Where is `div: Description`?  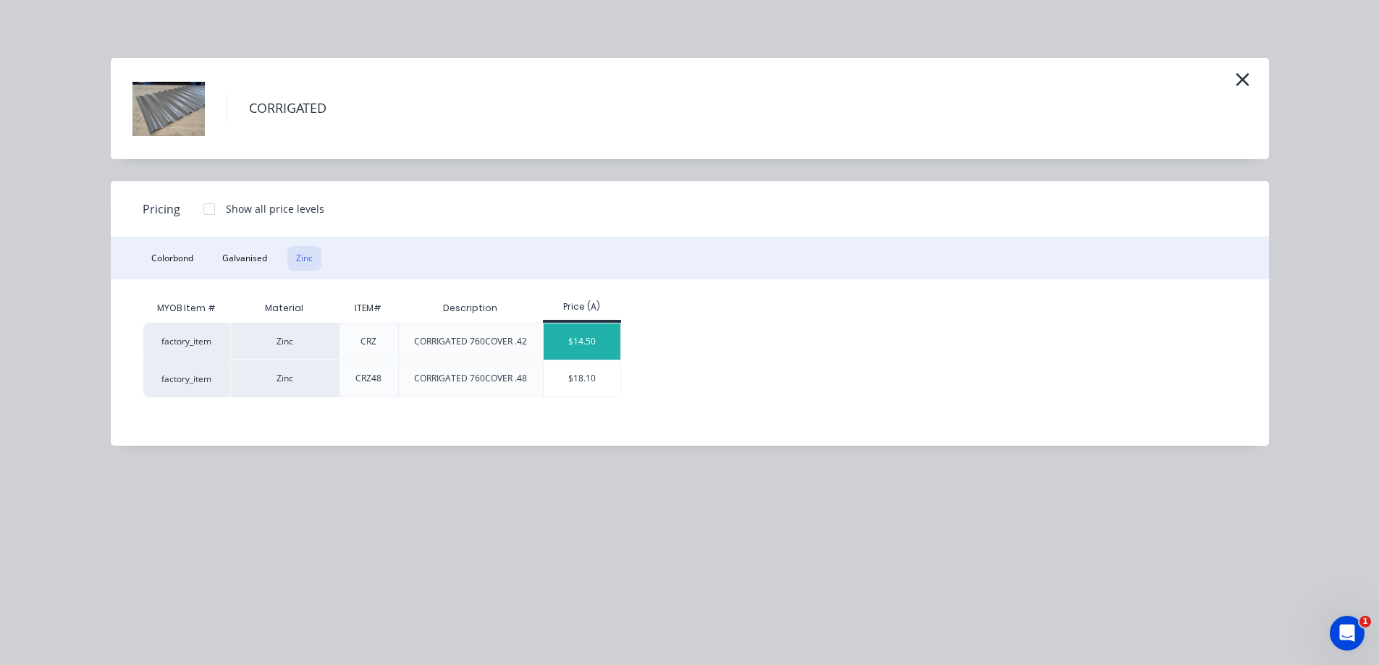
div: Description is located at coordinates (470, 308).